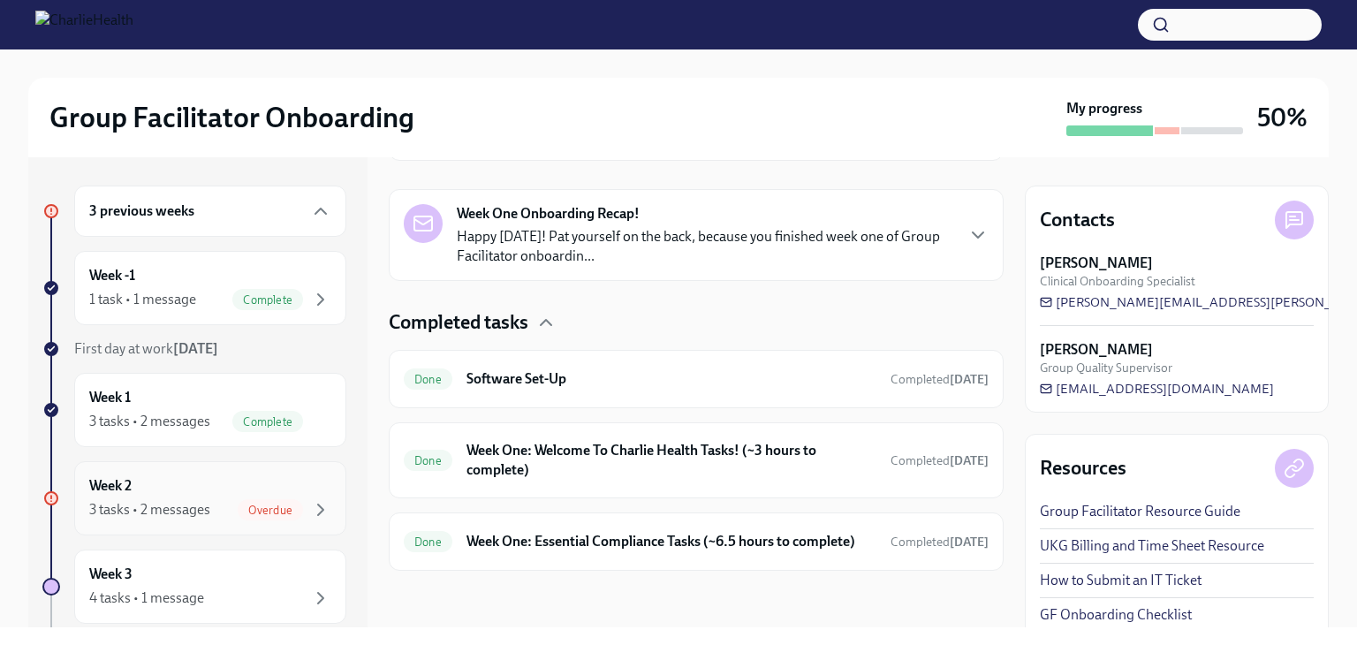  Describe the element at coordinates (112, 276) in the screenshot. I see `h6: Week -1` at that location.